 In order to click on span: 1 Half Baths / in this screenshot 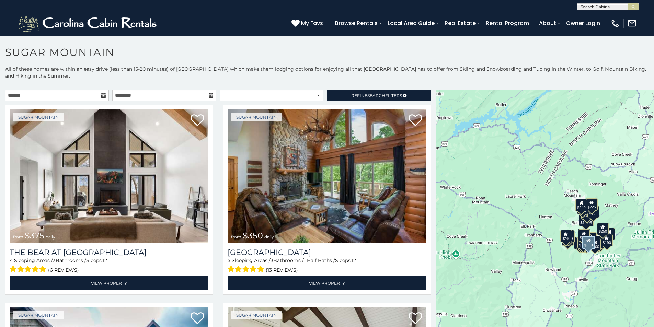, I will do `click(320, 261)`.